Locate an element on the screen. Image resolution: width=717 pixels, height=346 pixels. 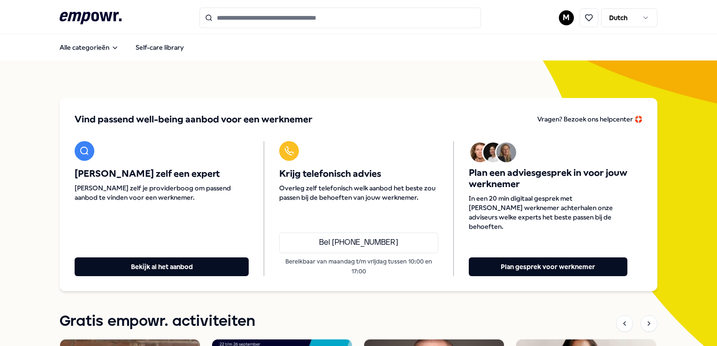
h1: Gratis empowr. activiteiten is located at coordinates (157, 322).